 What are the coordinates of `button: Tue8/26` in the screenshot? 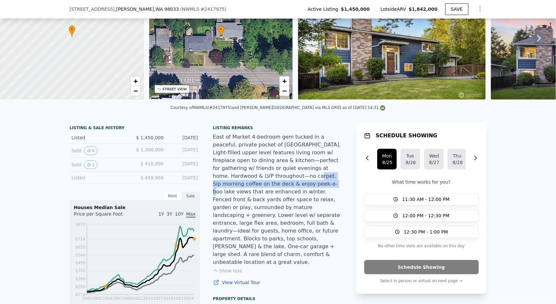 It's located at (410, 159).